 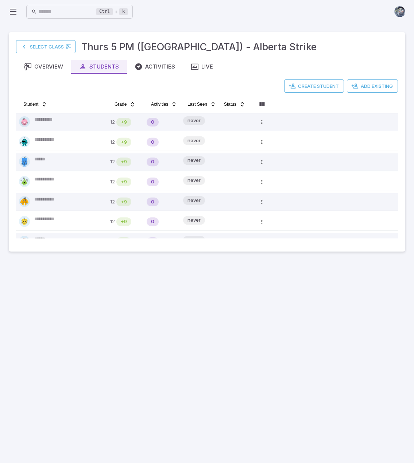 What do you see at coordinates (99, 67) in the screenshot?
I see `div: Students` at bounding box center [99, 67].